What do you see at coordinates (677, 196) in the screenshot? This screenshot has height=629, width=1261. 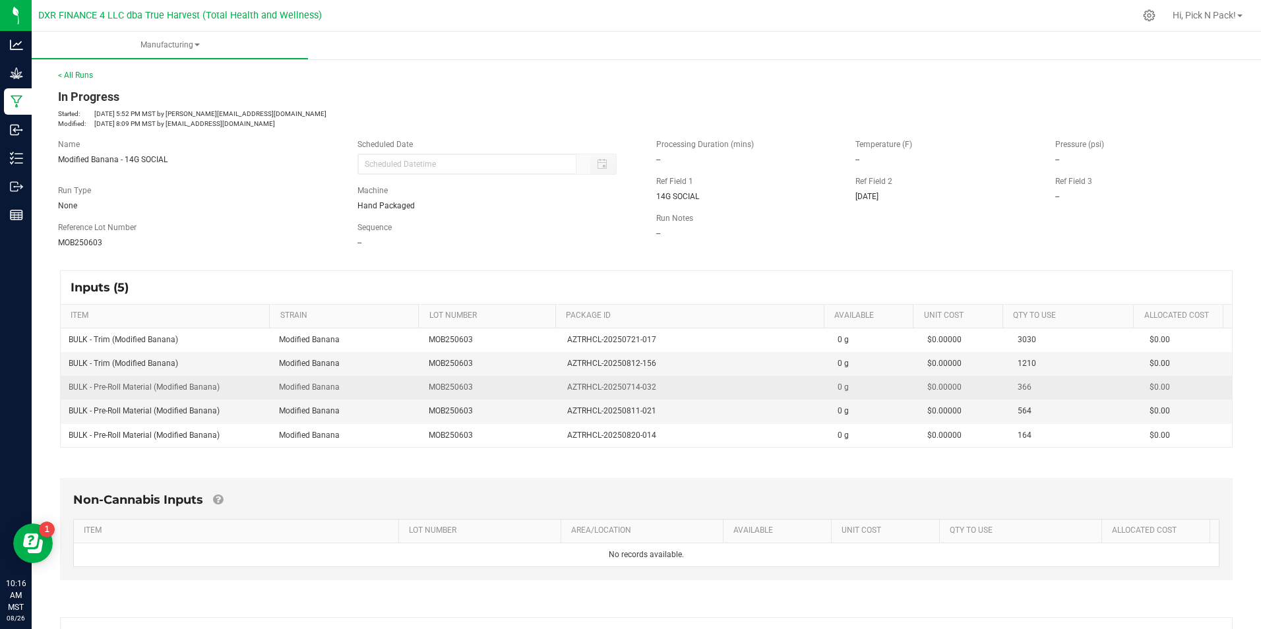 I see `span: 14G SOCIAL` at bounding box center [677, 196].